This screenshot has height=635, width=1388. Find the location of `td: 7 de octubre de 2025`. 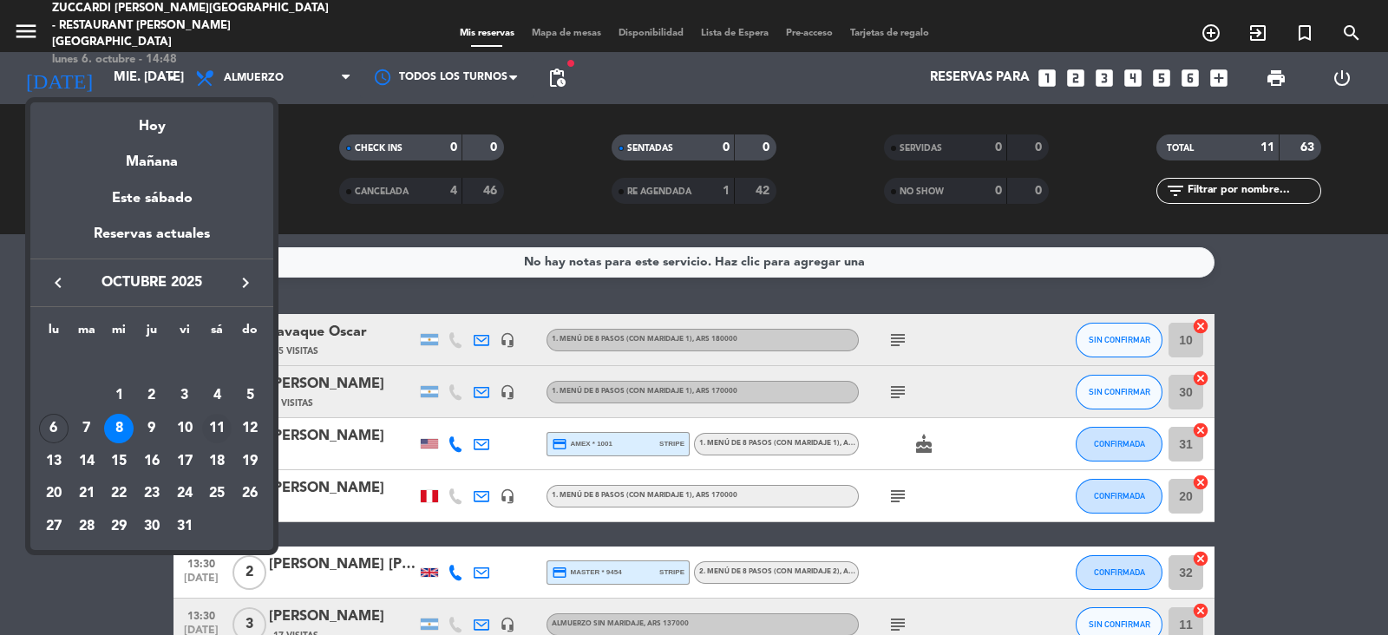

td: 7 de octubre de 2025 is located at coordinates (87, 429).